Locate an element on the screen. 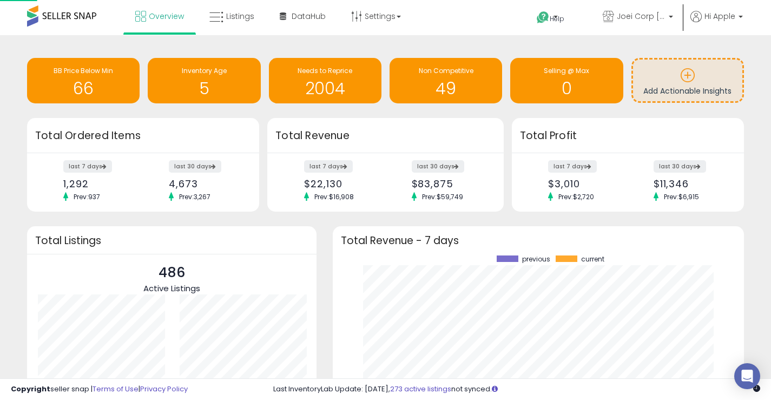  h3: Total Ordered Items is located at coordinates (143, 136).